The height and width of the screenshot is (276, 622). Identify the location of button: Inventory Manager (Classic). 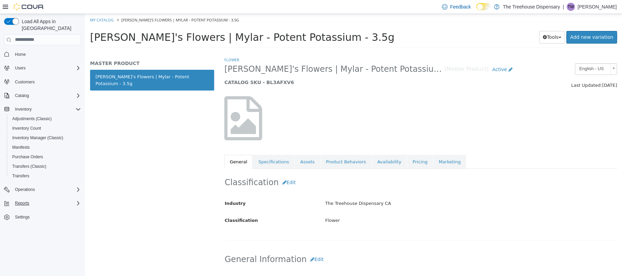
(45, 138).